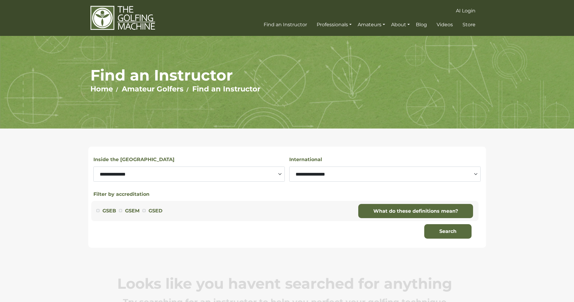  Describe the element at coordinates (469, 24) in the screenshot. I see `span: Store` at that location.